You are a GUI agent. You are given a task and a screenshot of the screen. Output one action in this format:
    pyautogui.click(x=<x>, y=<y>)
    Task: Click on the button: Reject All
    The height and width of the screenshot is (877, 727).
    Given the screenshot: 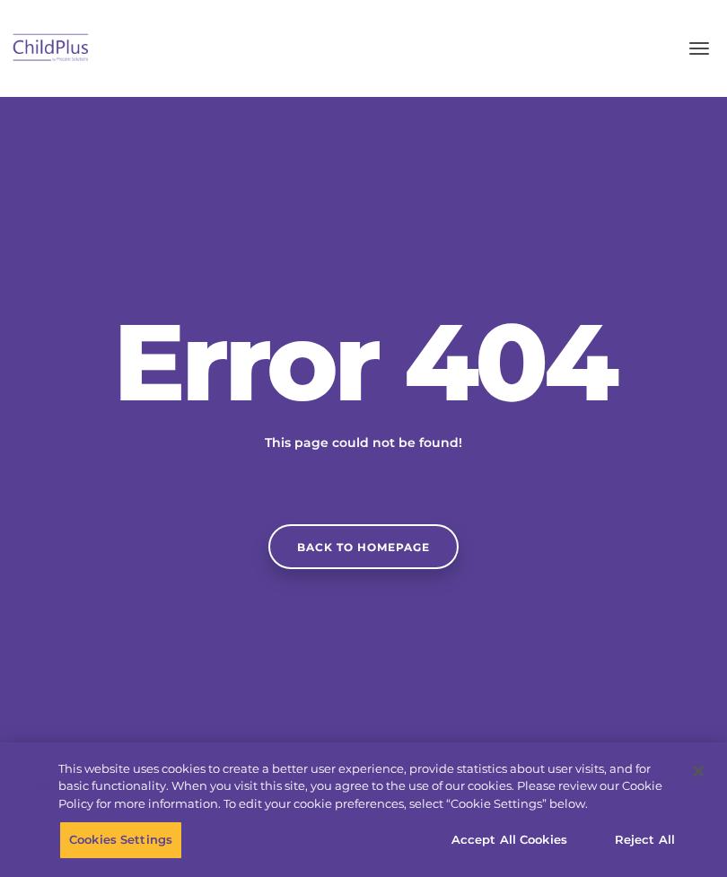 What is the action you would take?
    pyautogui.click(x=645, y=841)
    